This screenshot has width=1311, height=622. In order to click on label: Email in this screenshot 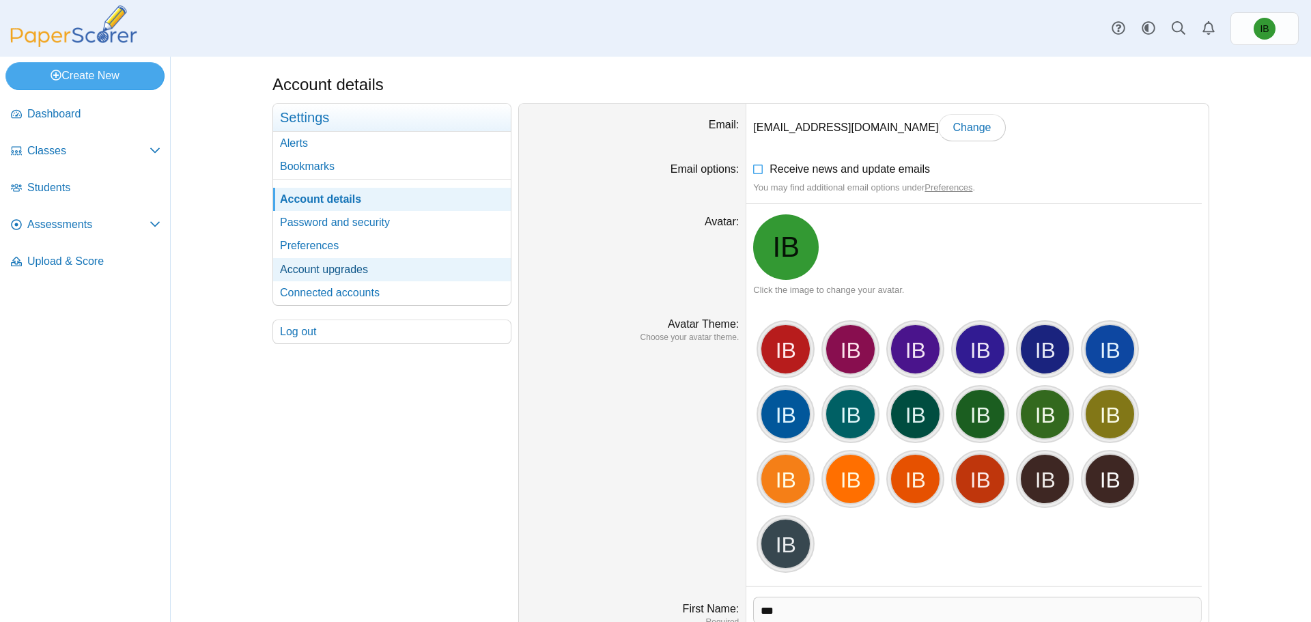, I will do `click(724, 124)`.